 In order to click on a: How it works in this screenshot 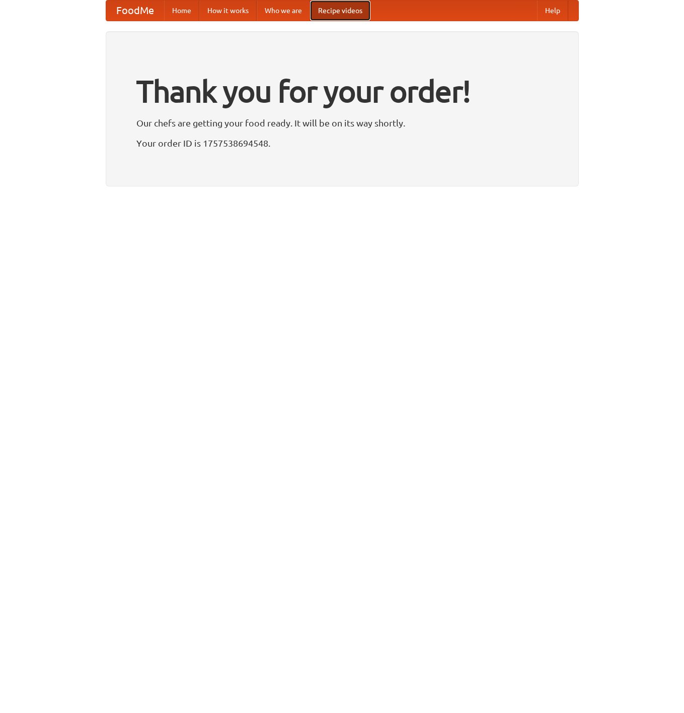, I will do `click(228, 11)`.